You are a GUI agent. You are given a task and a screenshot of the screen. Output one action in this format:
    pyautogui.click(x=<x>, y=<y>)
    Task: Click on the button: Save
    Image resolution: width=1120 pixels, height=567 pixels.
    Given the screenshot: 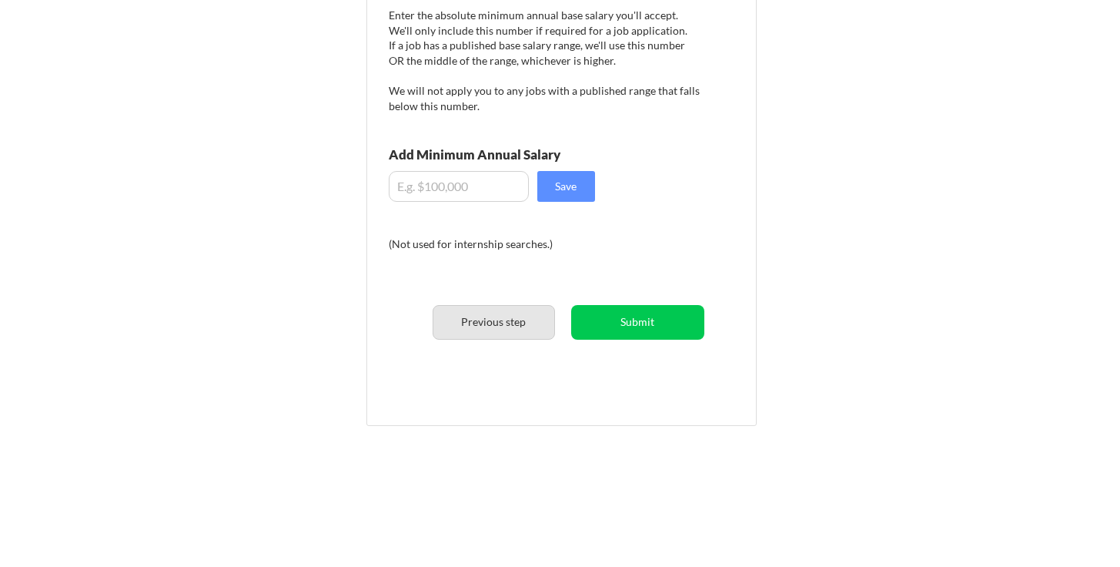 What is the action you would take?
    pyautogui.click(x=566, y=186)
    